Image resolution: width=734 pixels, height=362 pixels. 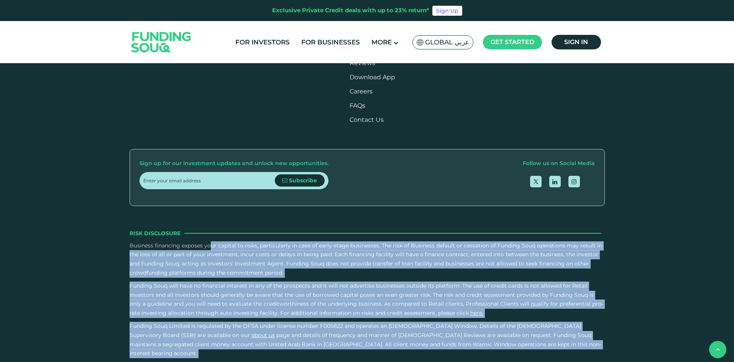 I want to click on a: Download App, so click(x=372, y=77).